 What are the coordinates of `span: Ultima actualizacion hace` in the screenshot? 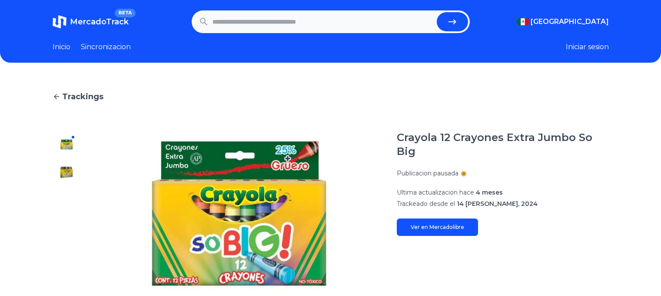 It's located at (436, 192).